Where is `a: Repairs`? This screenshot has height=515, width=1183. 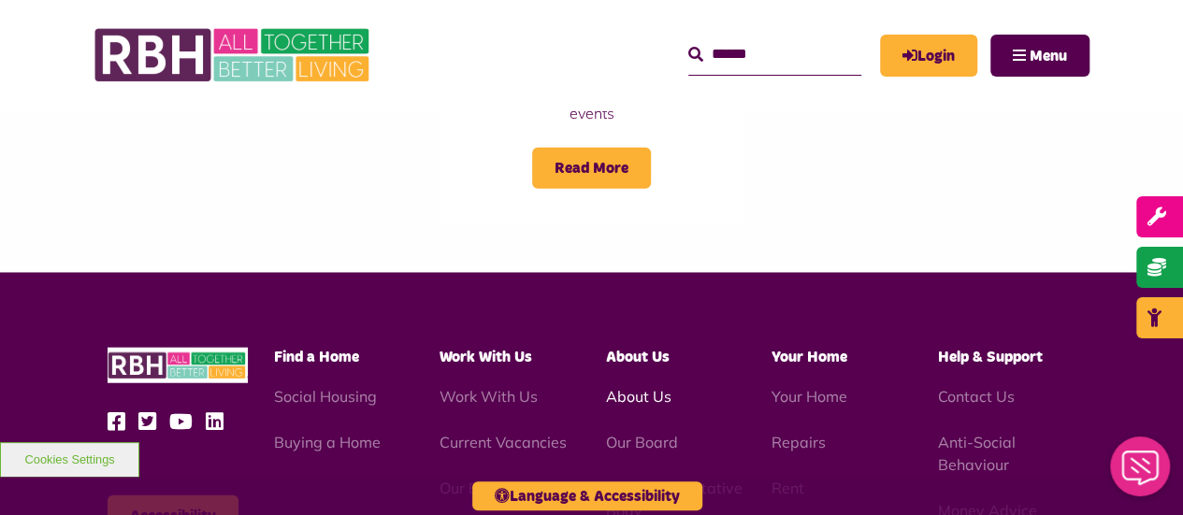 a: Repairs is located at coordinates (799, 442).